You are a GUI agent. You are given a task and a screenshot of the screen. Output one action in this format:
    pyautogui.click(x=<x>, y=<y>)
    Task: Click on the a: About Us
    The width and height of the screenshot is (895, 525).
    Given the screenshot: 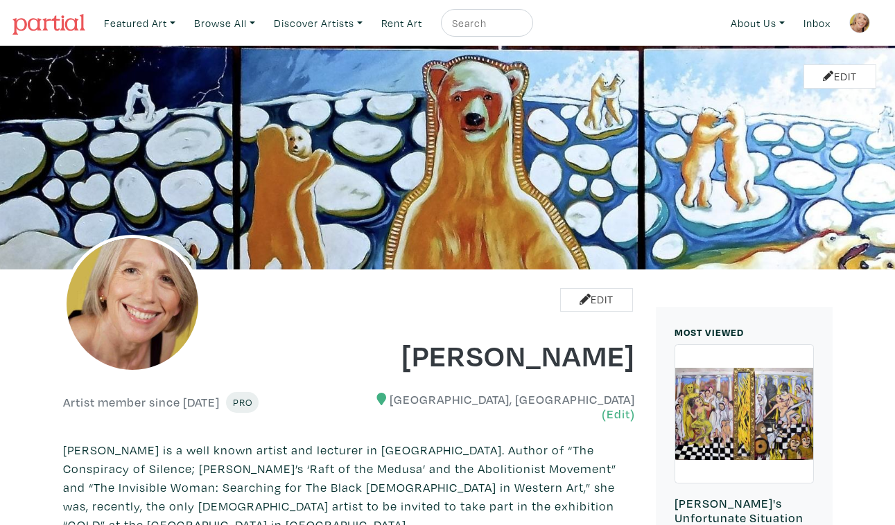 What is the action you would take?
    pyautogui.click(x=758, y=23)
    